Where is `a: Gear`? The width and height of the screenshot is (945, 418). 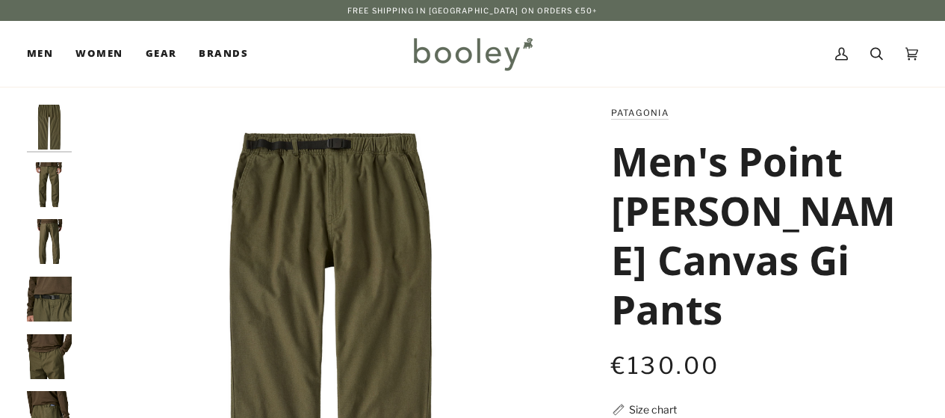 a: Gear is located at coordinates (161, 54).